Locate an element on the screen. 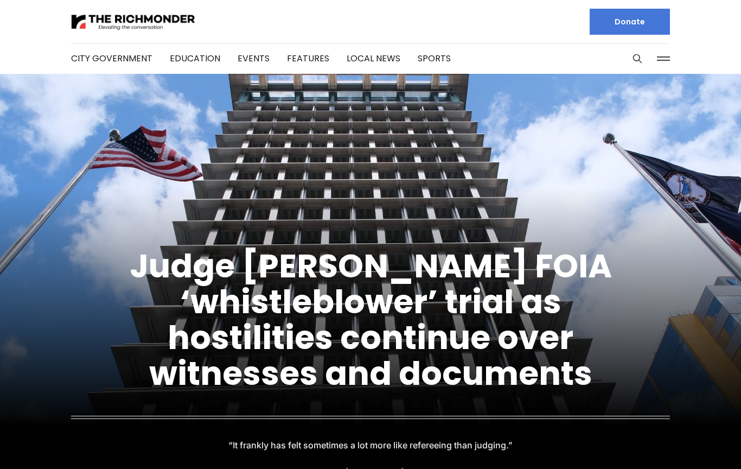  a: Sports is located at coordinates (434, 58).